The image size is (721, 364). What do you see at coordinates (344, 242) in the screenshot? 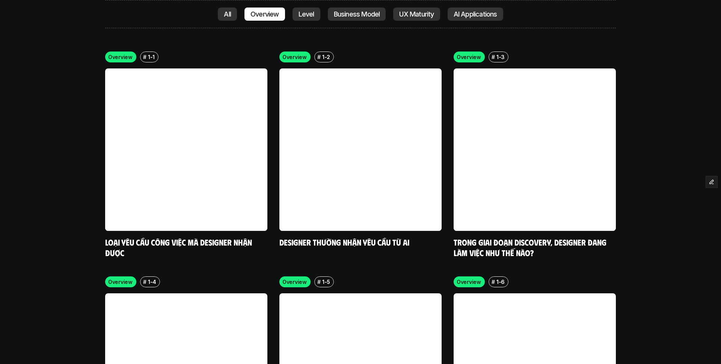
I see `a: Designer thường nhận yêu cầu từ ai` at bounding box center [344, 242].